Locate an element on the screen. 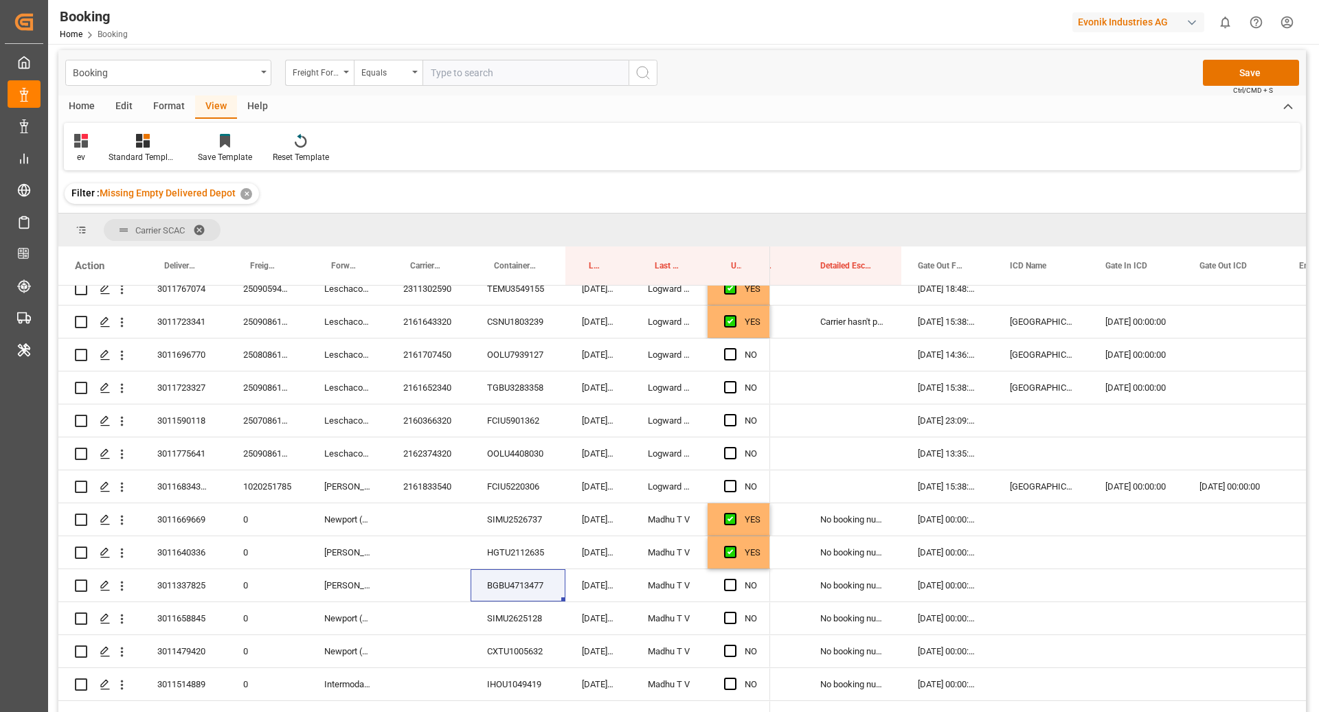 The height and width of the screenshot is (712, 1319). div: 2311302590 is located at coordinates (429, 288).